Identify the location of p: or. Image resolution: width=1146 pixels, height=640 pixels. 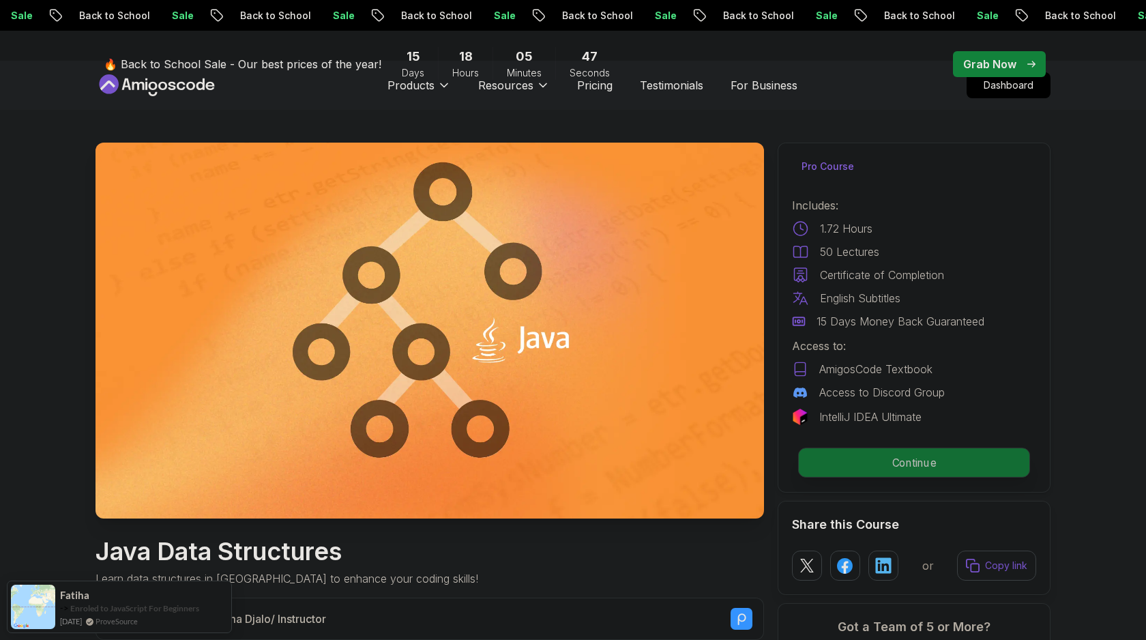
(927, 565).